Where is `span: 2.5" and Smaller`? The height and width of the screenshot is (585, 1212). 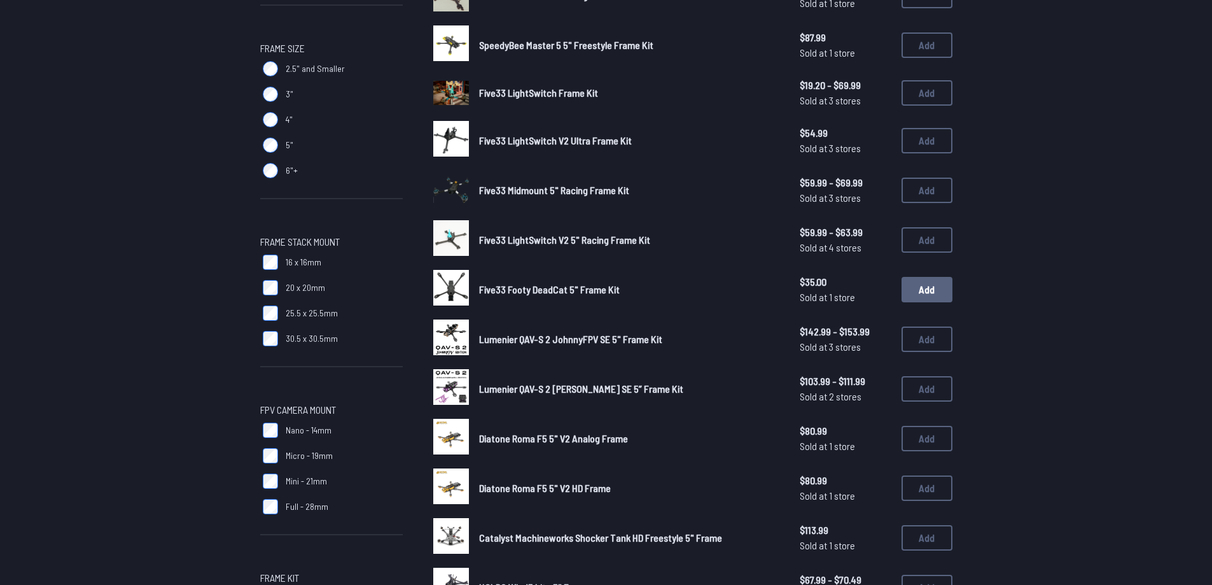 span: 2.5" and Smaller is located at coordinates (315, 69).